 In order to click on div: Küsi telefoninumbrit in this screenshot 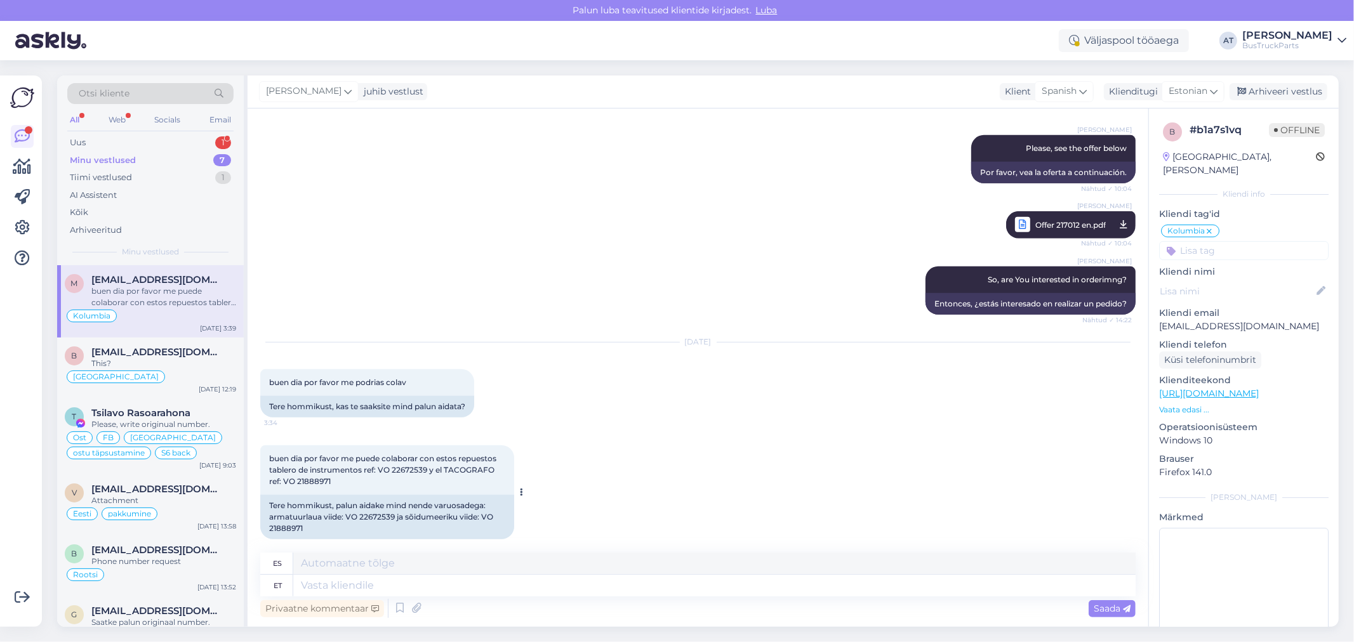, I will do `click(1210, 360)`.